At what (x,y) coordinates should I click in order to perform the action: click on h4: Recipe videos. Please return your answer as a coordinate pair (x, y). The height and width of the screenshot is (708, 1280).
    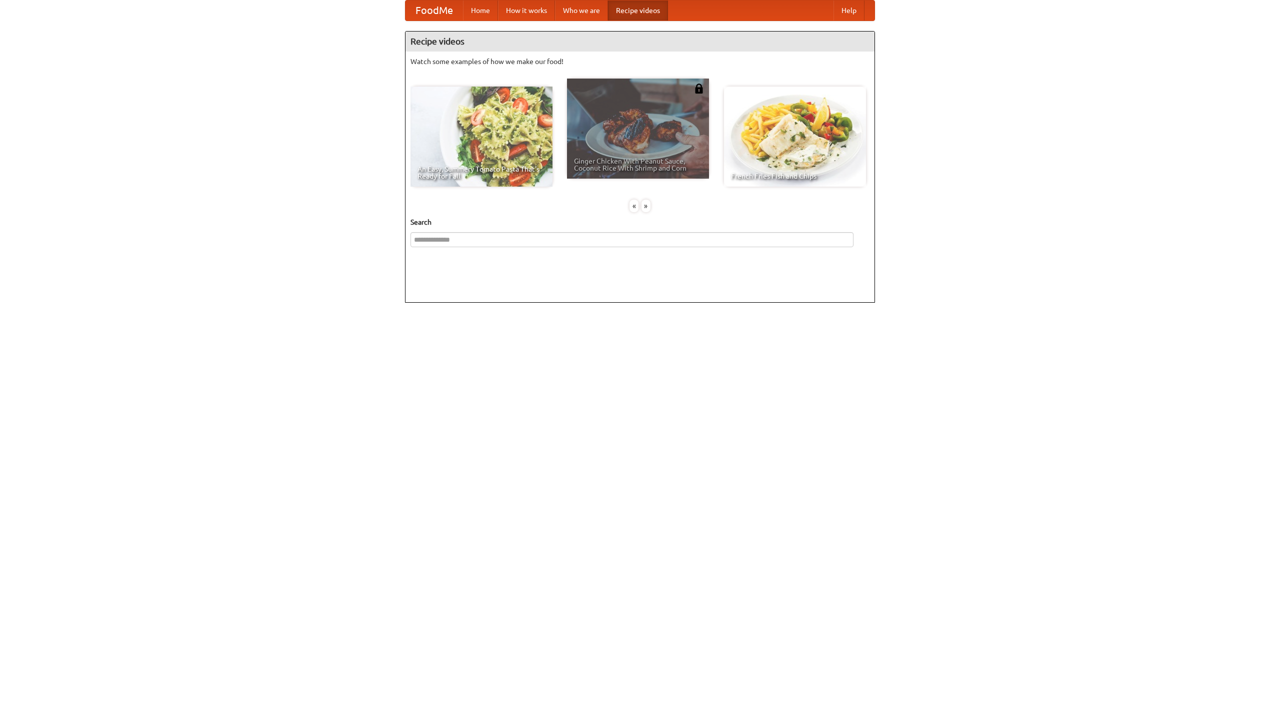
    Looking at the image, I should click on (640, 42).